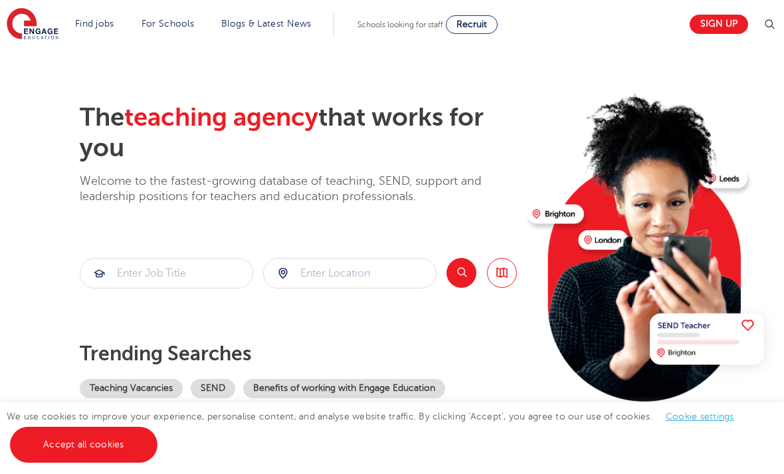  Describe the element at coordinates (167, 23) in the screenshot. I see `a: For Schools` at that location.